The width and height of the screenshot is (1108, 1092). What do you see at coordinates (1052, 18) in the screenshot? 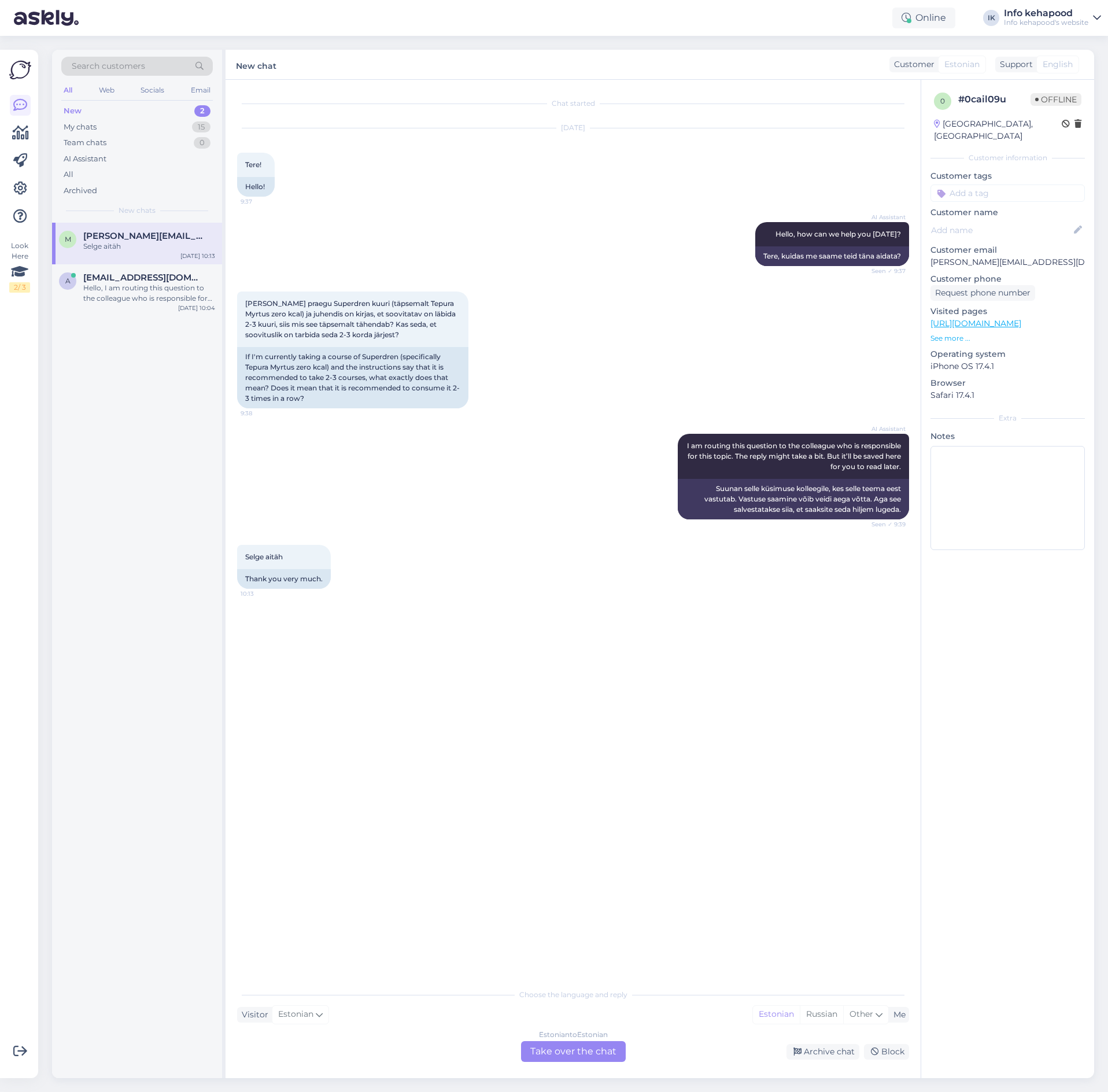
I see `a: Info kehapoodInfo kehapood's website` at bounding box center [1052, 18].